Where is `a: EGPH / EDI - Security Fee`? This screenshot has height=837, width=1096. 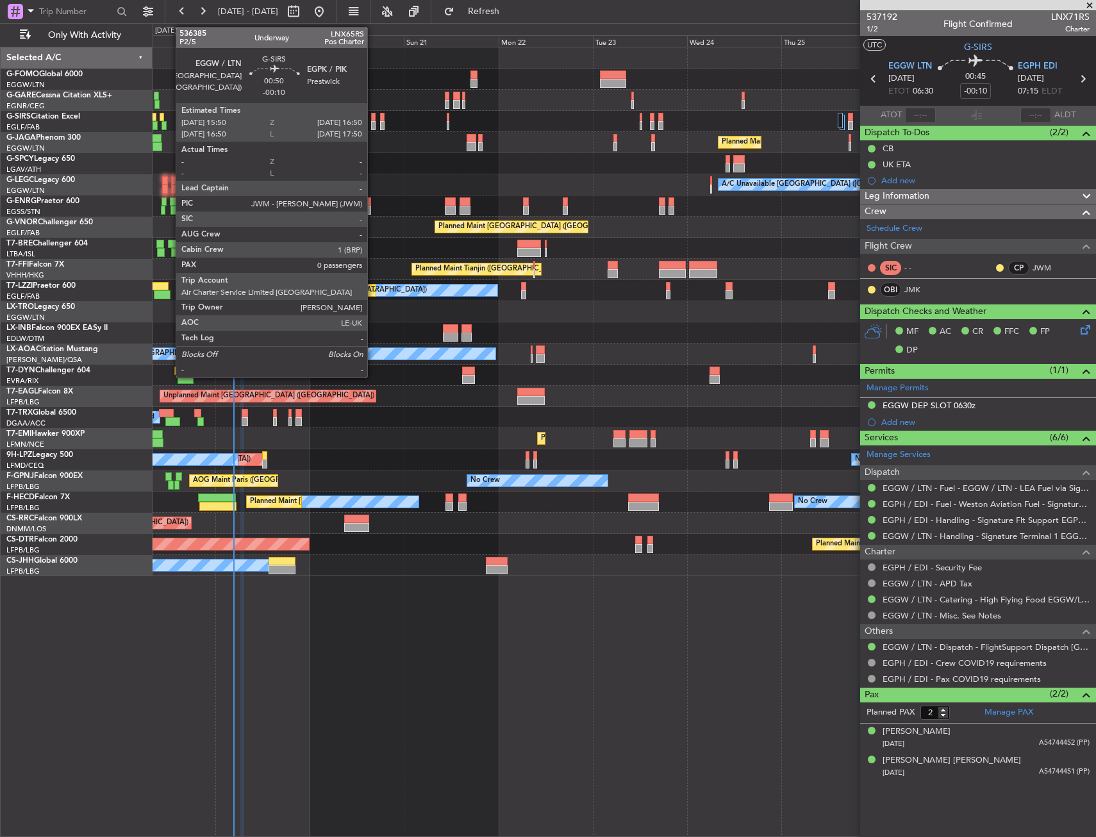 a: EGPH / EDI - Security Fee is located at coordinates (932, 567).